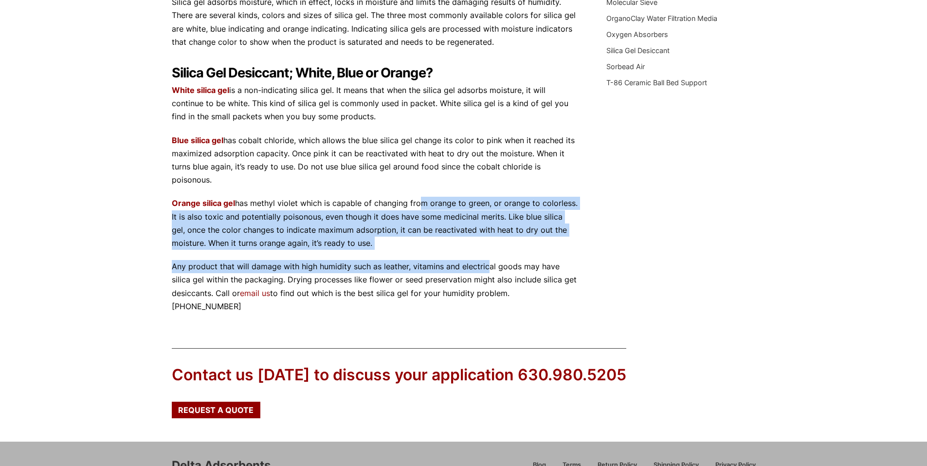 Image resolution: width=927 pixels, height=466 pixels. What do you see at coordinates (201, 90) in the screenshot?
I see `strong: White silica gel` at bounding box center [201, 90].